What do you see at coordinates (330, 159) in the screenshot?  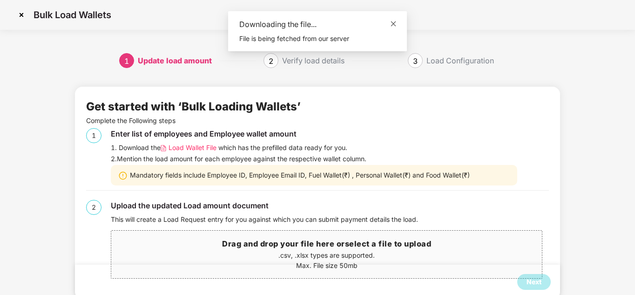 I see `div: 2. Mention the load amount for each employee against the respective wallet column.` at bounding box center [330, 159].